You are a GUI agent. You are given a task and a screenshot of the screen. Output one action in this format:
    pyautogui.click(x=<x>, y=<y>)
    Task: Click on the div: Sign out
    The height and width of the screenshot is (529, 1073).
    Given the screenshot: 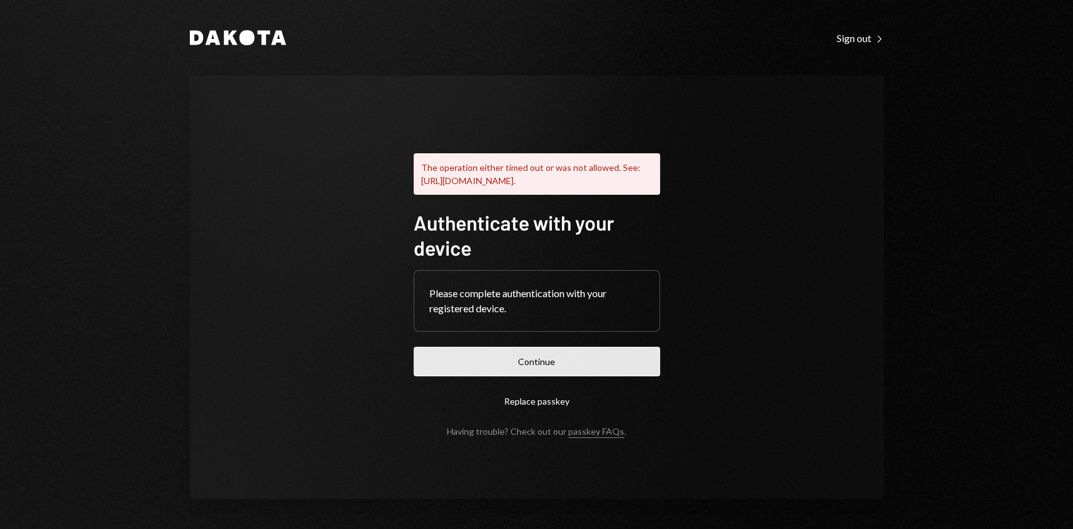 What is the action you would take?
    pyautogui.click(x=860, y=38)
    